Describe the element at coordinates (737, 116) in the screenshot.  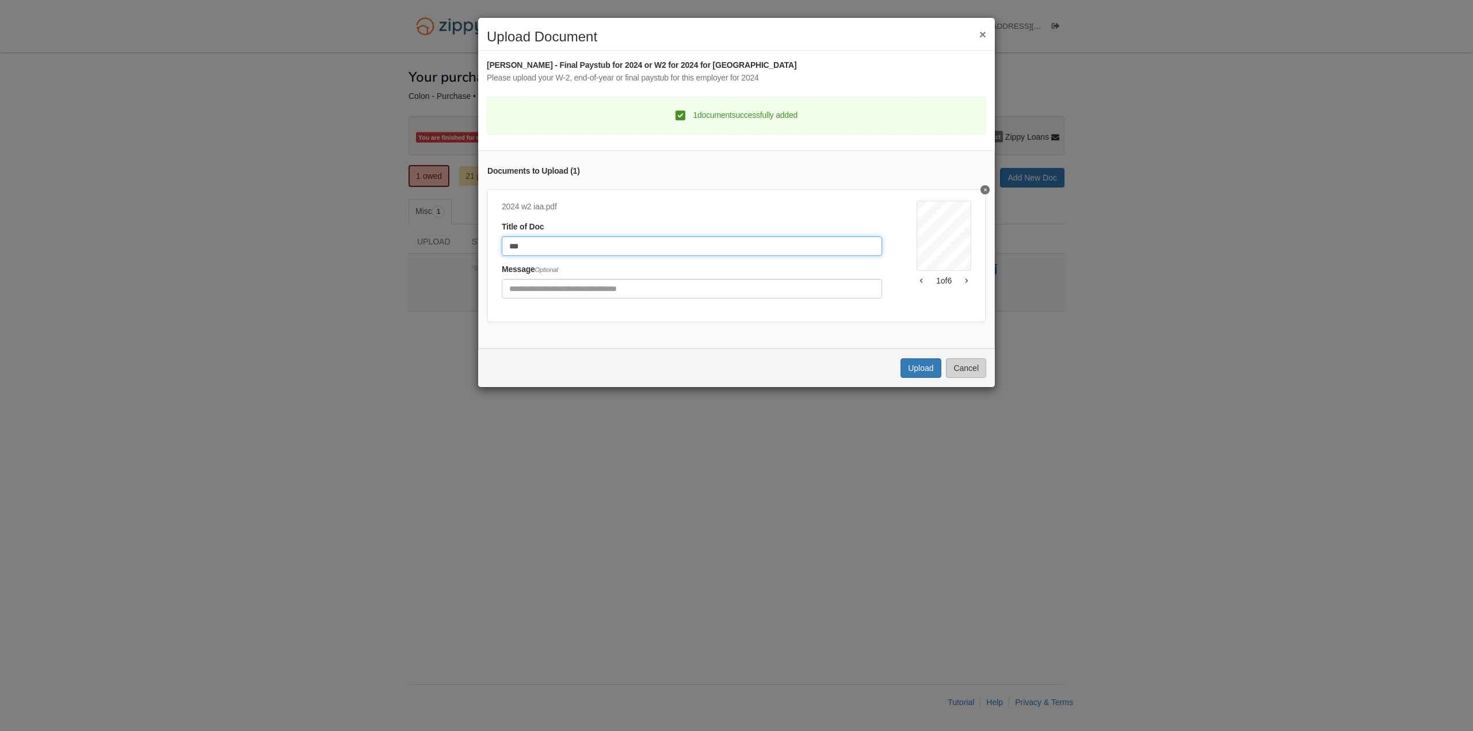
I see `div: 1 document successfully added` at that location.